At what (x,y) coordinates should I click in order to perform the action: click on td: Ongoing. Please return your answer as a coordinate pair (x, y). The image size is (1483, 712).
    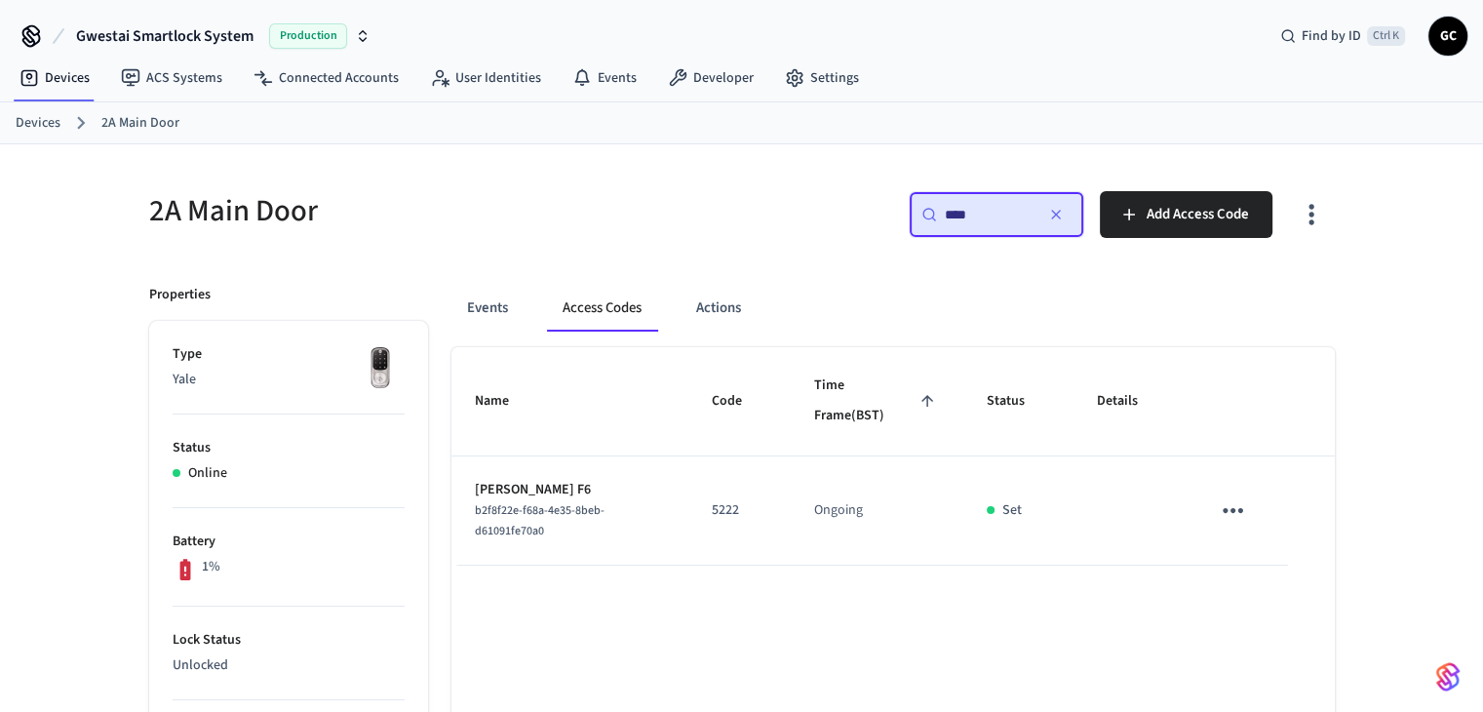
    Looking at the image, I should click on (876, 511).